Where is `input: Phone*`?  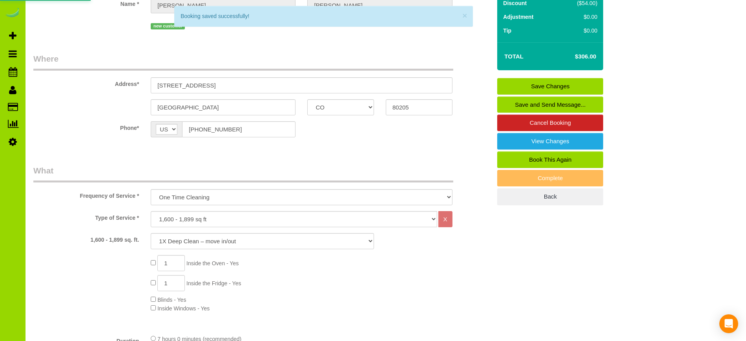 input: Phone* is located at coordinates (239, 129).